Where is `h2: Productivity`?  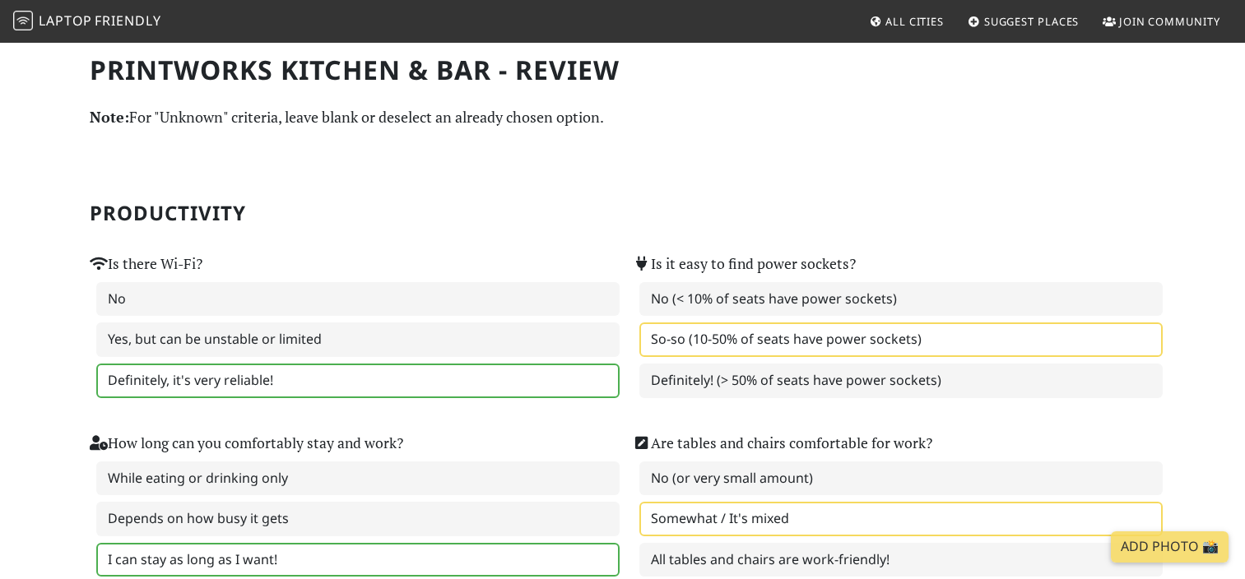 h2: Productivity is located at coordinates (623, 213).